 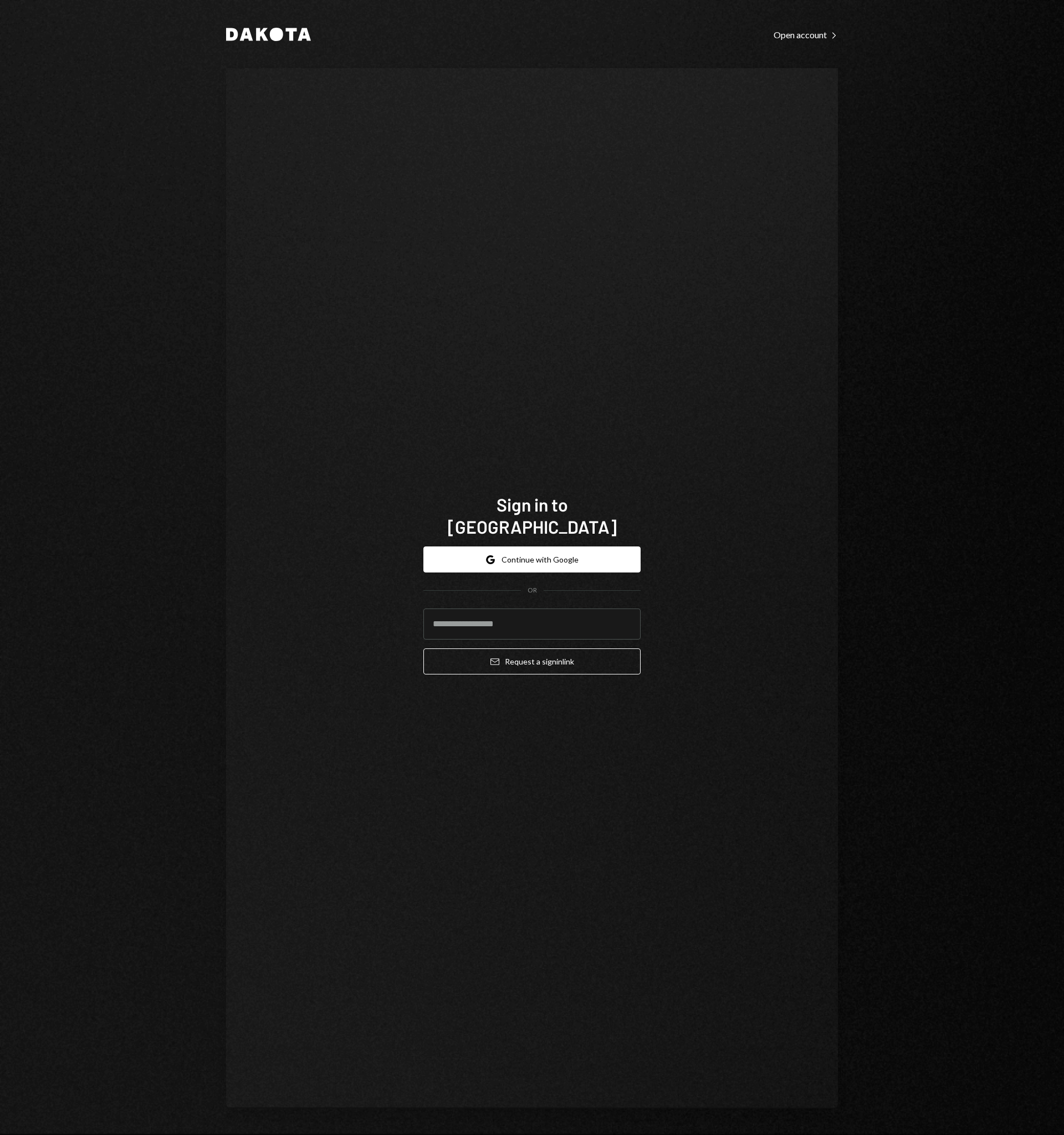 What do you see at coordinates (806, 34) in the screenshot?
I see `a: Open account` at bounding box center [806, 34].